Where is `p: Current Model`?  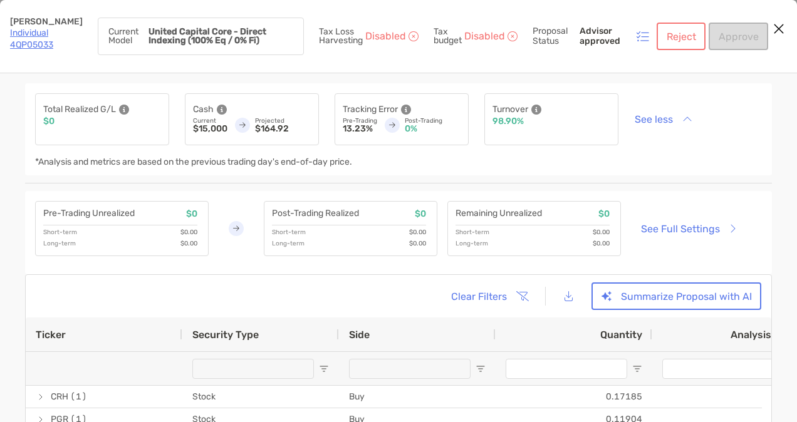
p: Current Model is located at coordinates (126, 36).